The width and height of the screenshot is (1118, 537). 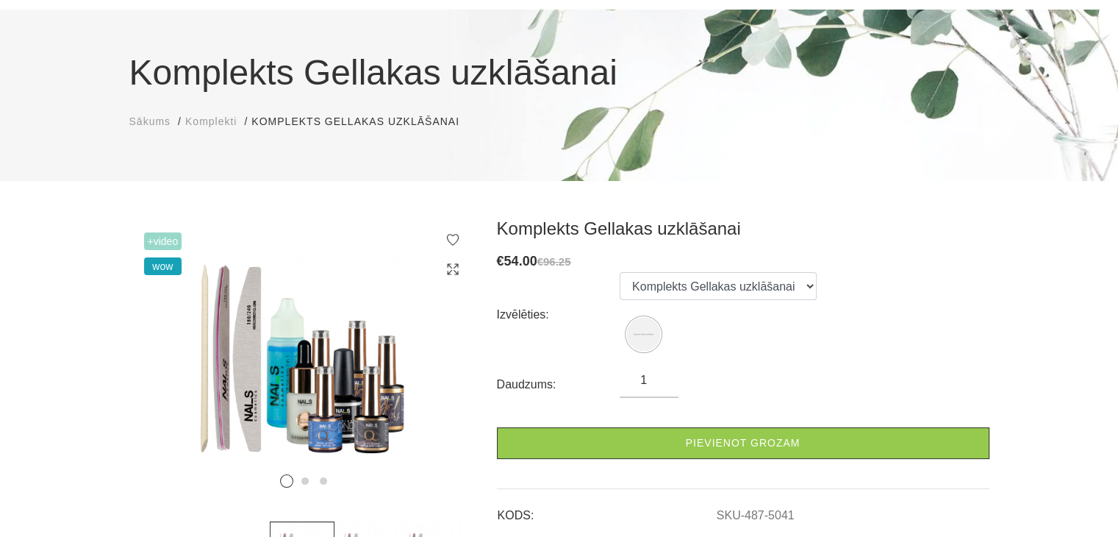 I want to click on td: KODS:, so click(x=607, y=510).